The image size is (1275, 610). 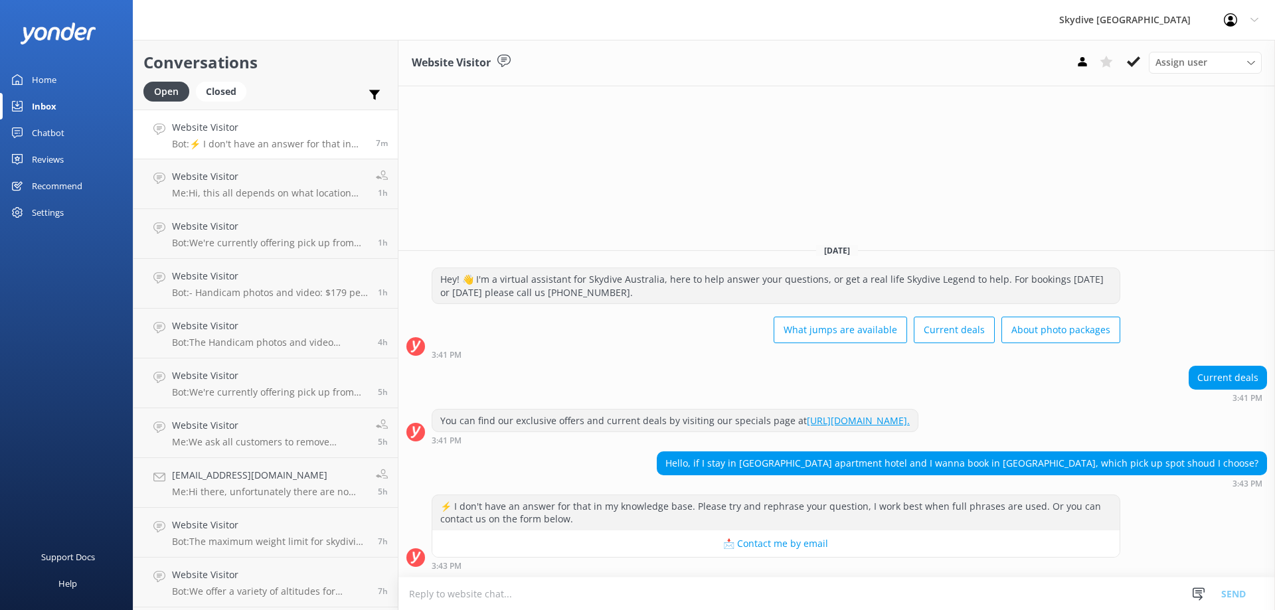 What do you see at coordinates (58, 33) in the screenshot?
I see `img: yonder-white-logo.png` at bounding box center [58, 33].